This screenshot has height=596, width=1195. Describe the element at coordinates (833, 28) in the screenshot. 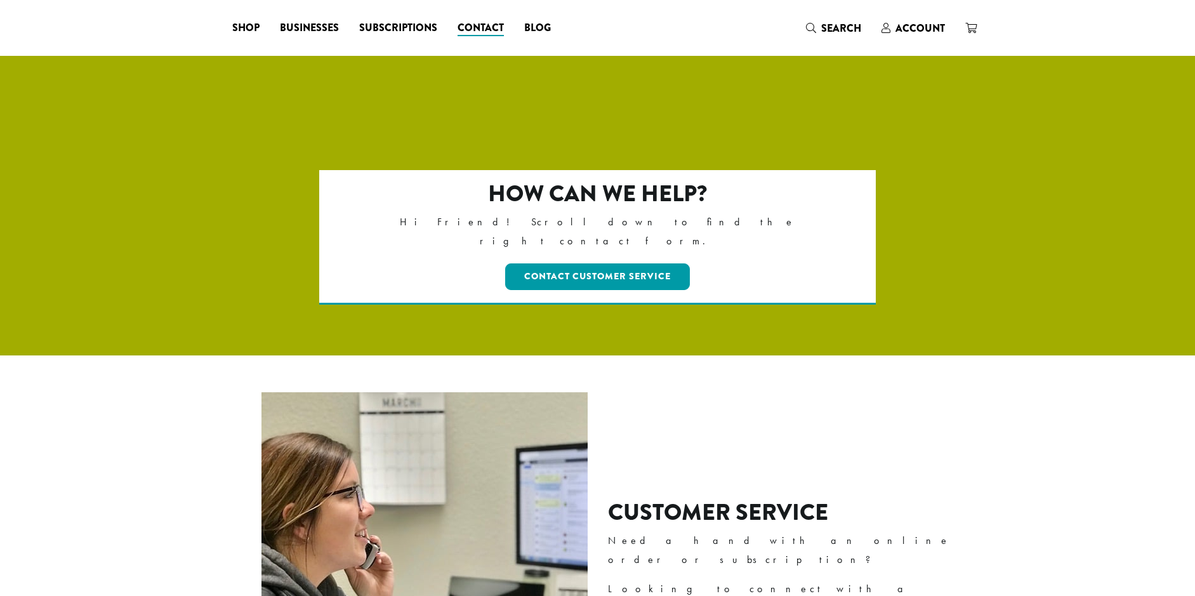

I see `a: Search` at that location.